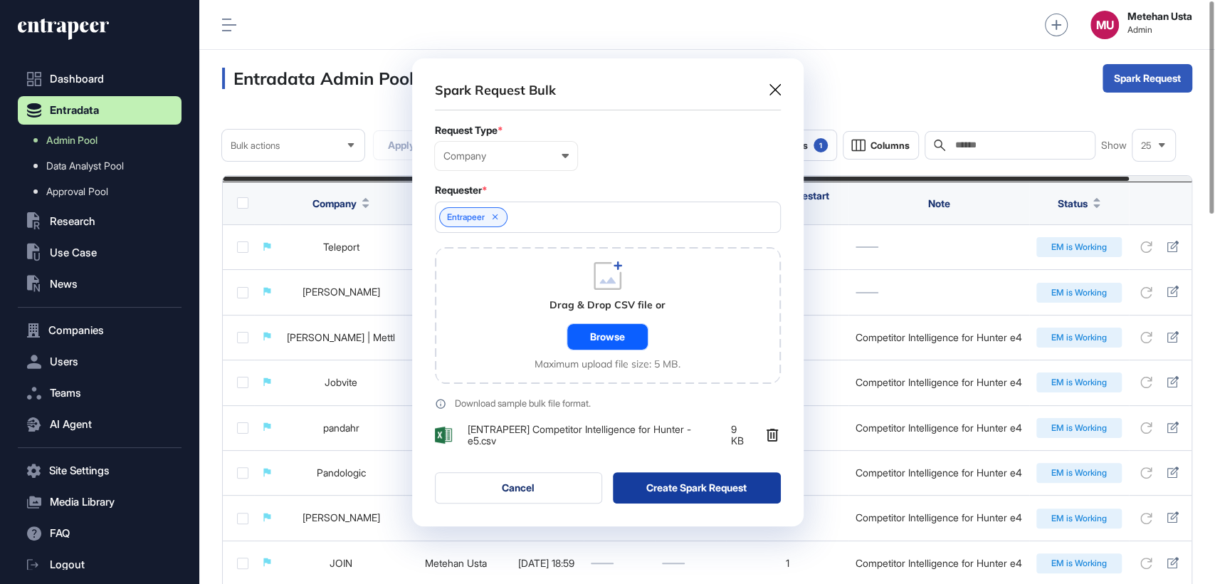 This screenshot has height=584, width=1215. What do you see at coordinates (443, 435) in the screenshot?
I see `img: AhpaqJCb49MR9Xxu7SkuGhZYRwWha62sieDtiJP64QGBCNNHjaAAAAAElFTkSuQmCC` at bounding box center [443, 435].